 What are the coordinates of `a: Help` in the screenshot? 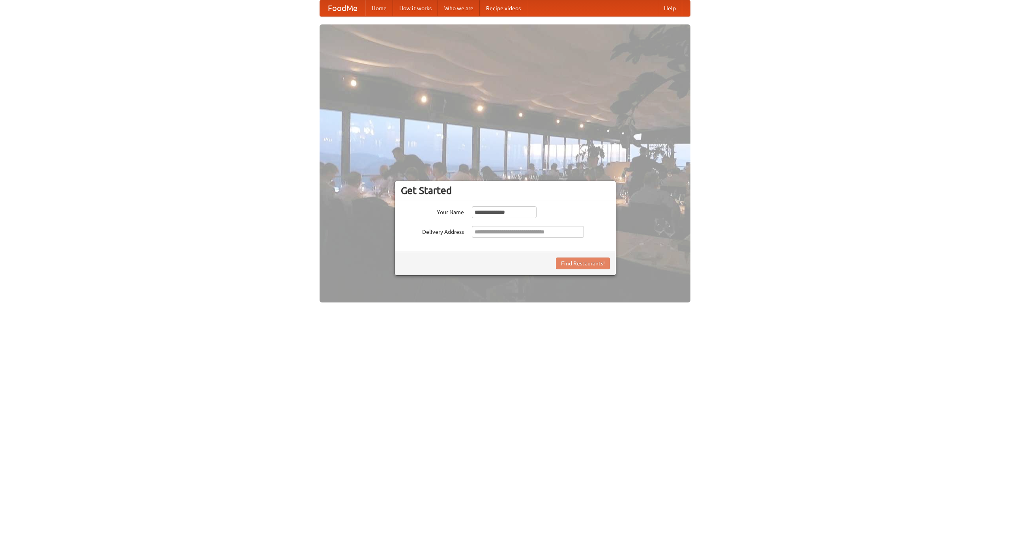 It's located at (670, 8).